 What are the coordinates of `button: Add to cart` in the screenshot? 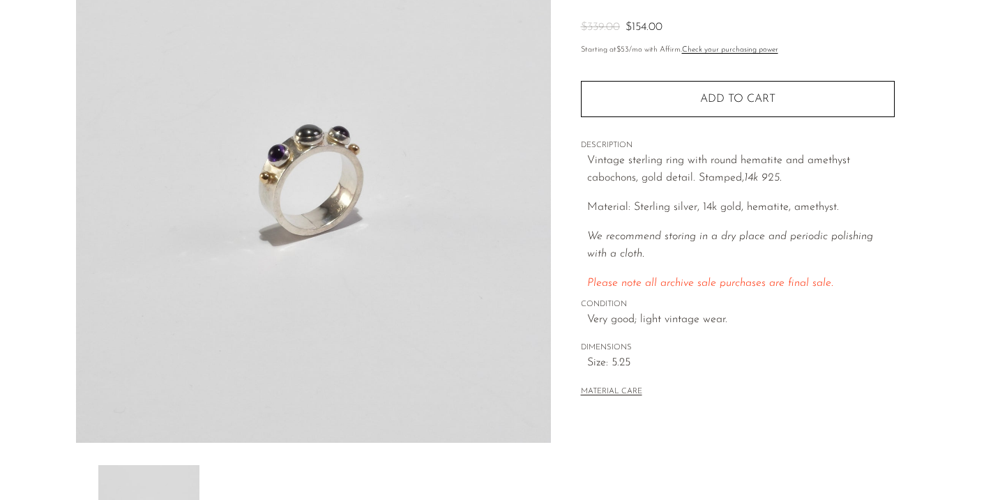 It's located at (738, 99).